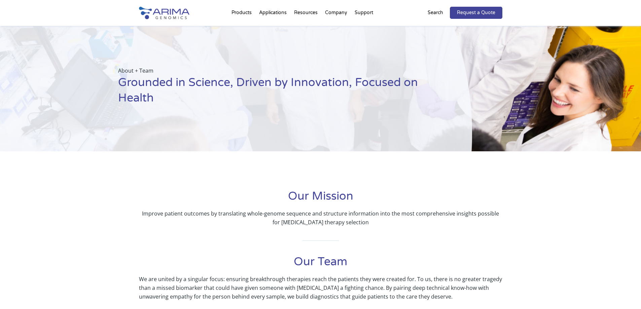  What do you see at coordinates (436, 13) in the screenshot?
I see `p: Search` at bounding box center [436, 13].